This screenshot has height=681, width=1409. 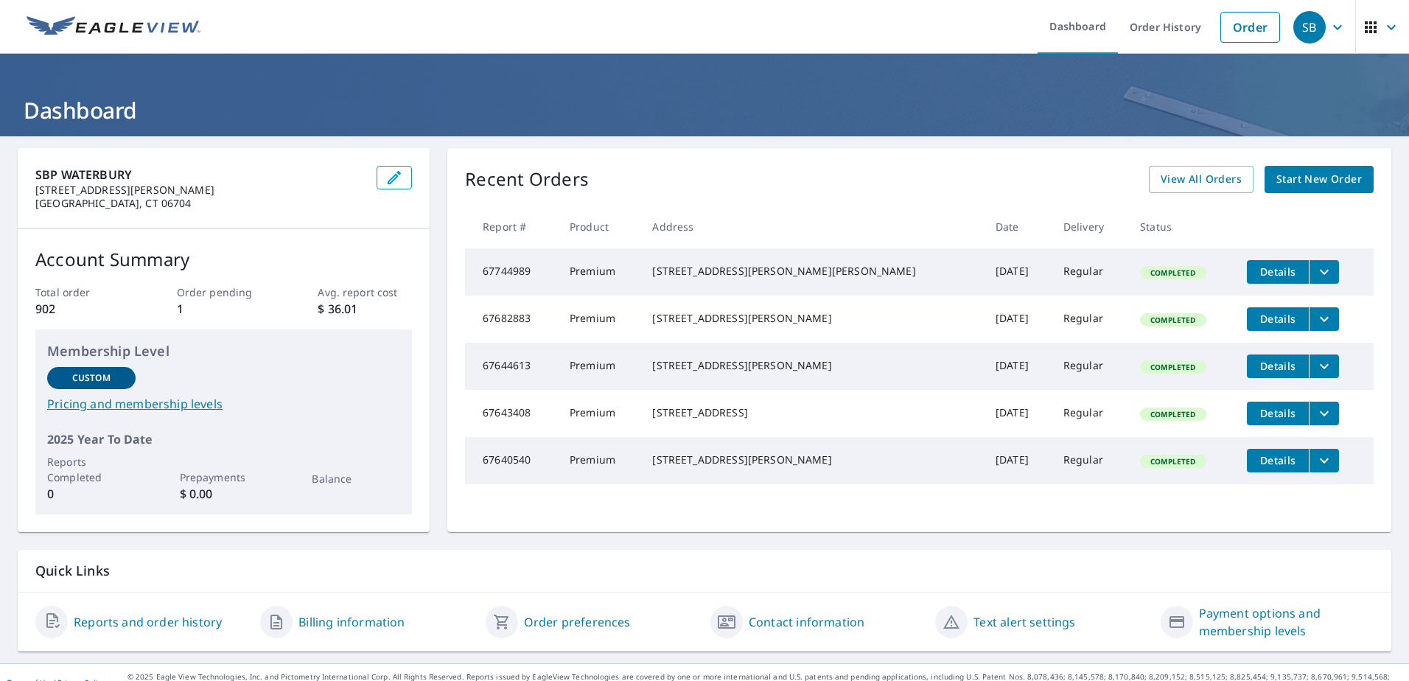 I want to click on a: Text alert settings, so click(x=1024, y=622).